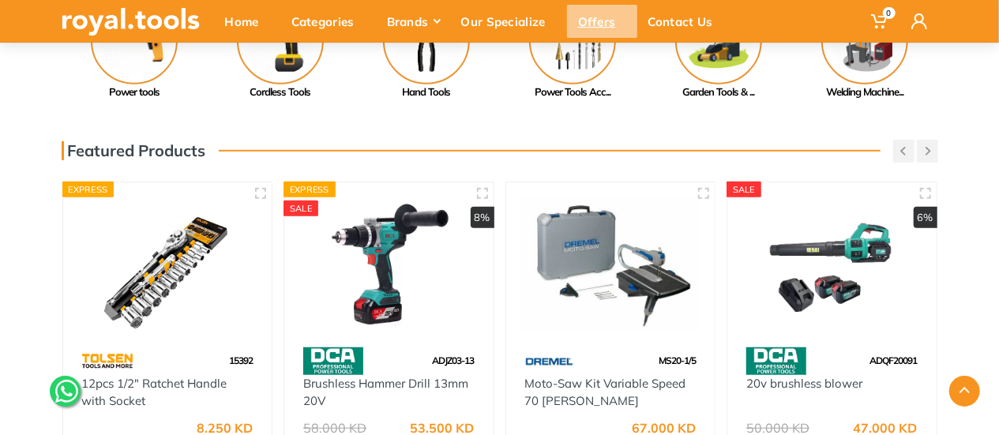 The image size is (999, 435). I want to click on div: Offers, so click(602, 21).